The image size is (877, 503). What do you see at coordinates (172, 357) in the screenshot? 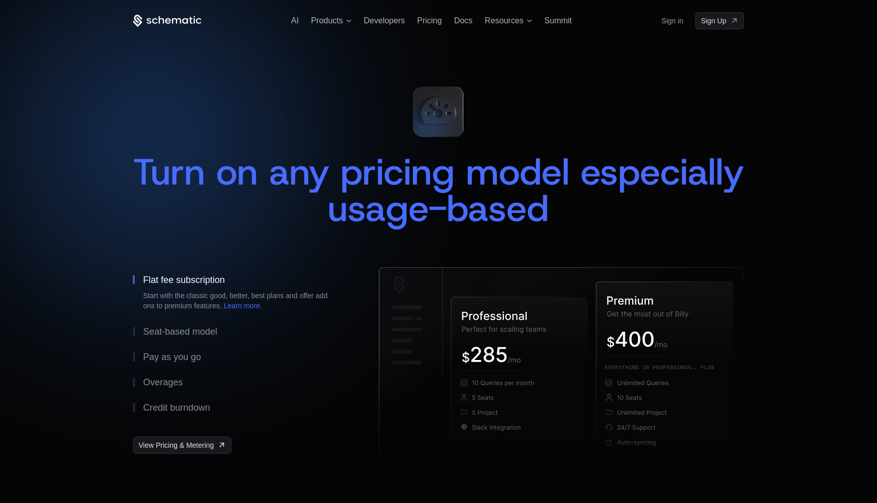
I see `div: Pay as you go` at bounding box center [172, 357].